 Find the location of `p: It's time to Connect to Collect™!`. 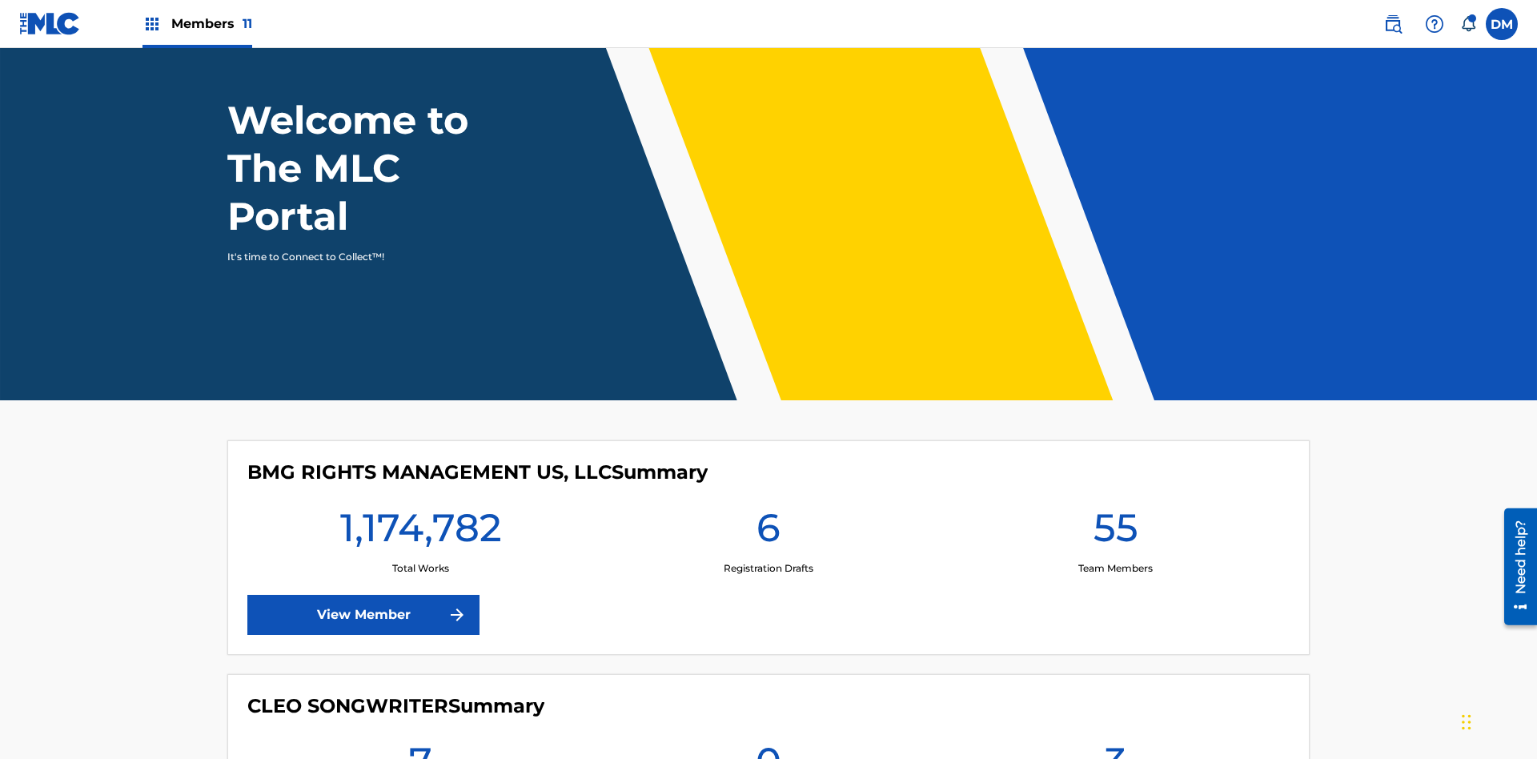

p: It's time to Connect to Collect™! is located at coordinates (366, 257).